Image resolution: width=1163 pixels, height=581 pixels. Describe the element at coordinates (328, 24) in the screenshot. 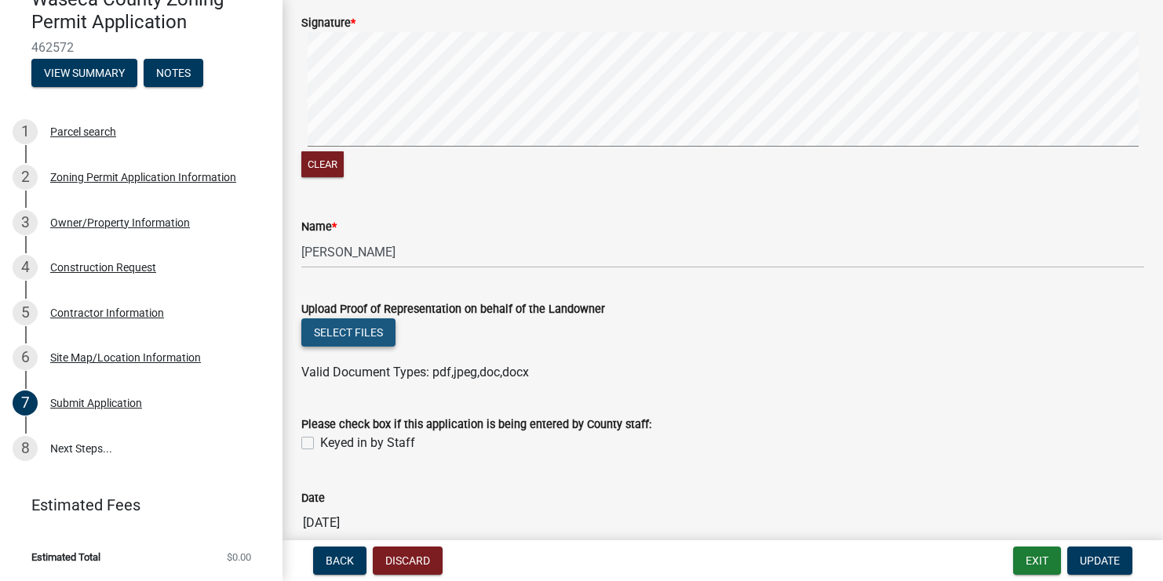

I see `label: Signature` at that location.